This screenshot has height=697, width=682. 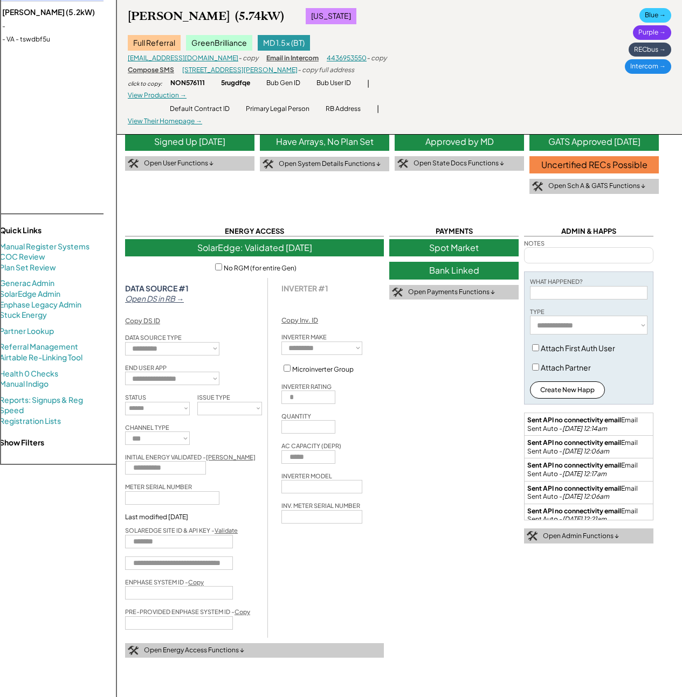 I want to click on div: MD 1.5x (BT), so click(x=284, y=43).